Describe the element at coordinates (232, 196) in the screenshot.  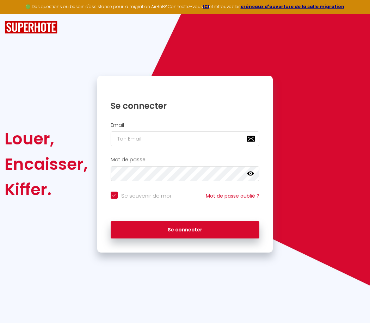
I see `a: Mot de passe oublié ?` at that location.